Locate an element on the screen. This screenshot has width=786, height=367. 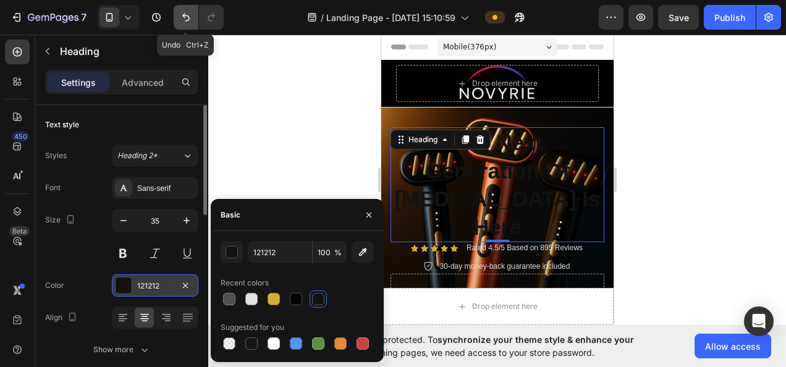
button: Allow access is located at coordinates (733, 346).